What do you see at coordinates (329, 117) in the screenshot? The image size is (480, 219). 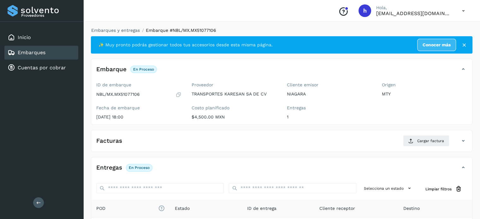 I see `p: 1` at bounding box center [329, 117].